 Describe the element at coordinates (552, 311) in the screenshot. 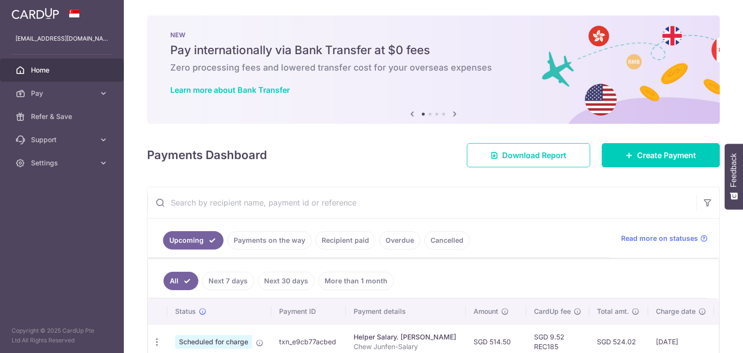

I see `span: CardUp fee` at that location.